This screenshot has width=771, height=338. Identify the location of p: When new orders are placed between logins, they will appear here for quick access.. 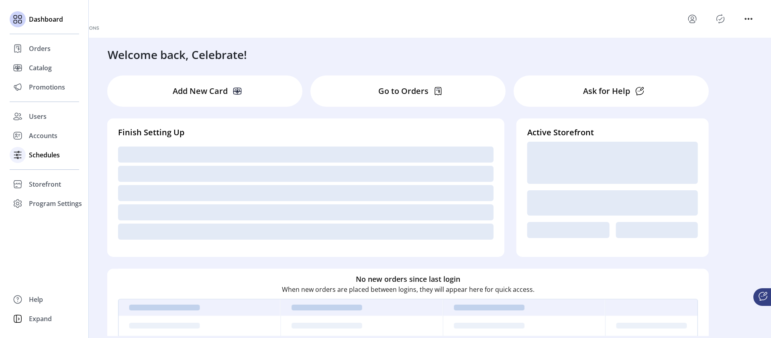
(408, 289).